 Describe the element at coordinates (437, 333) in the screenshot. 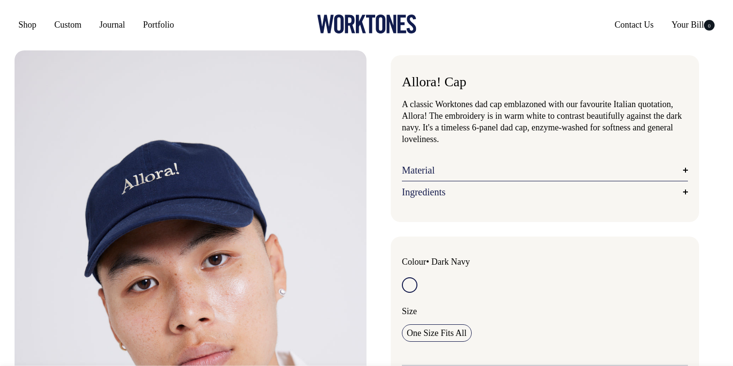

I see `input: One Size Fits All` at that location.